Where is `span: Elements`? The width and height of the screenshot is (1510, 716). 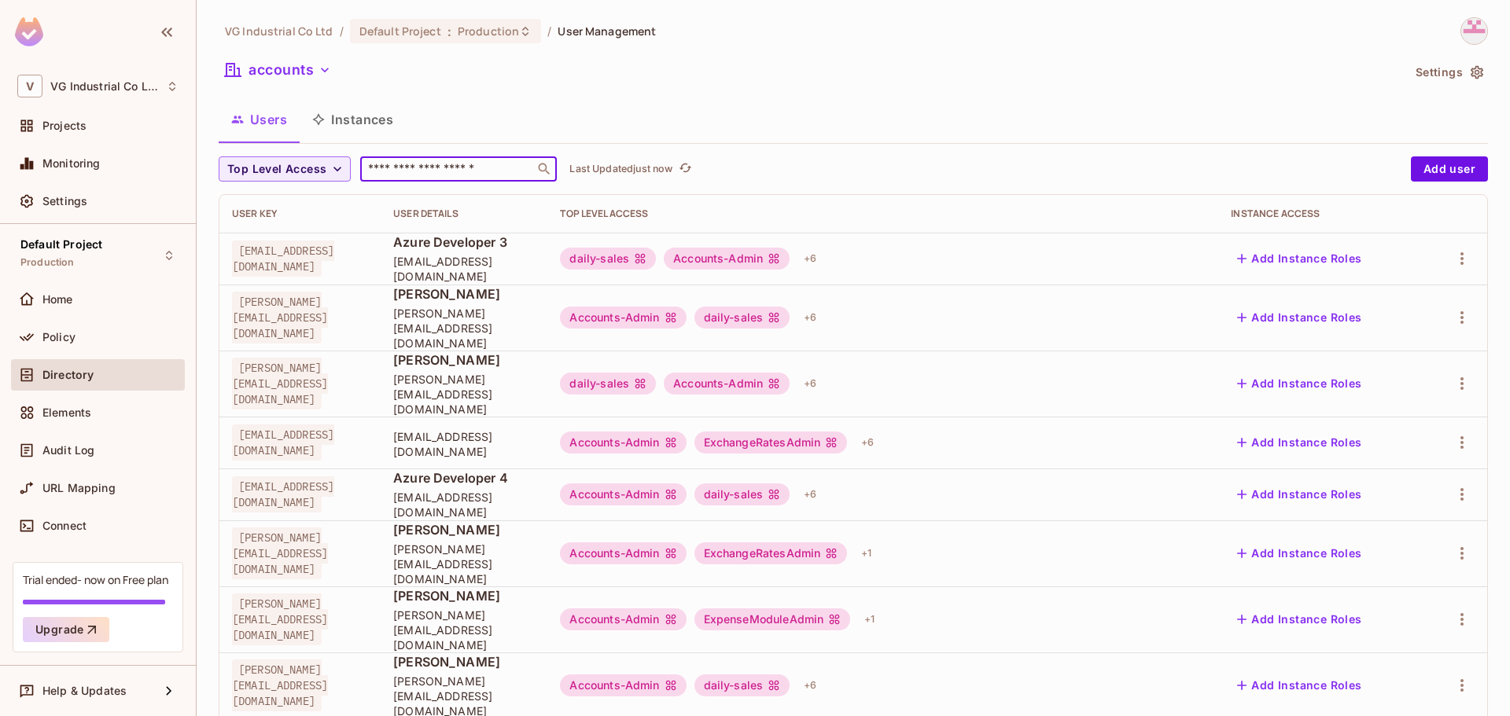 span: Elements is located at coordinates (67, 413).